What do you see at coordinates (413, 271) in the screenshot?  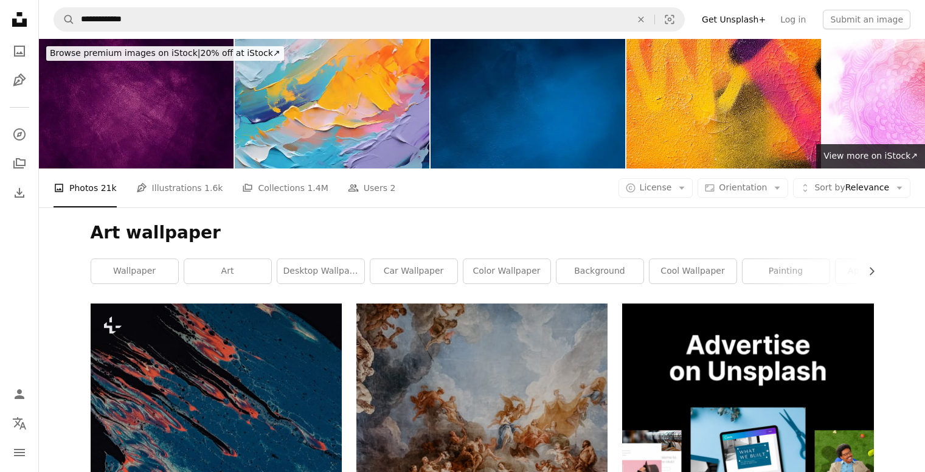 I see `a: car wallpaper` at bounding box center [413, 271].